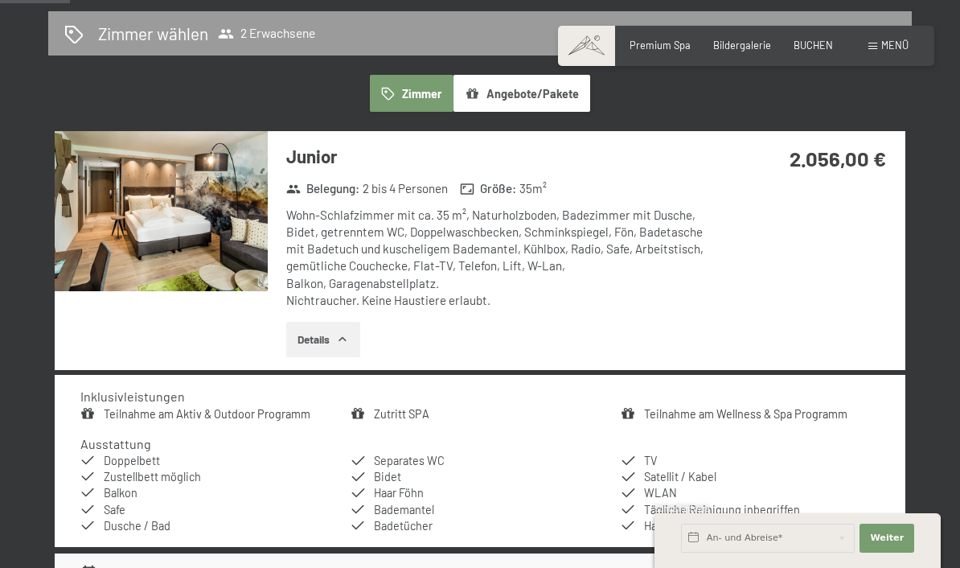 The height and width of the screenshot is (568, 960). What do you see at coordinates (323, 188) in the screenshot?
I see `strong: Belegung :` at bounding box center [323, 188].